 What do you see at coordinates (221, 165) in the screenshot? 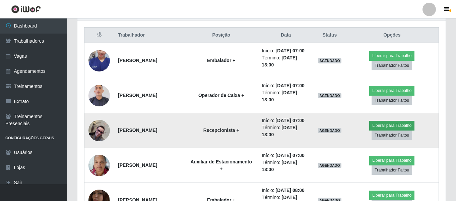
I see `strong: Auxiliar de Estacionamento +` at bounding box center [221, 165].